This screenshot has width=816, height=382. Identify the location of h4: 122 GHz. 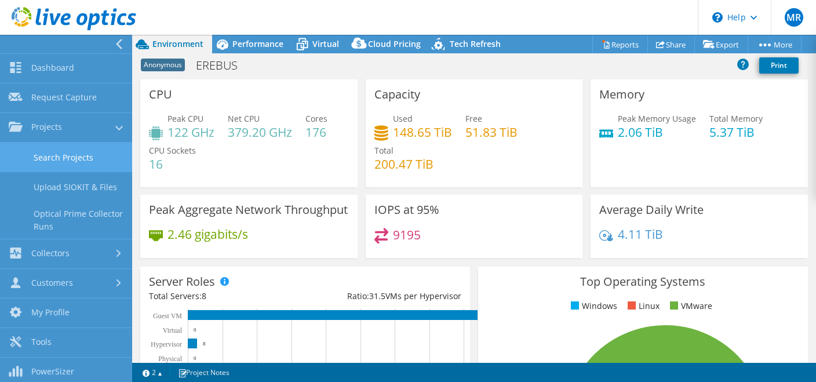
(191, 132).